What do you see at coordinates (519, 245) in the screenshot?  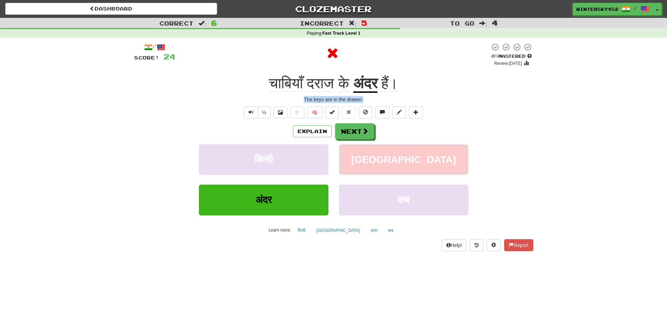 I see `button: Report` at bounding box center [519, 245].